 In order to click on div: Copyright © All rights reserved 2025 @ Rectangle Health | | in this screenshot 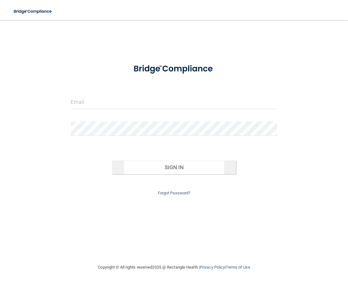, I will do `click(174, 267)`.